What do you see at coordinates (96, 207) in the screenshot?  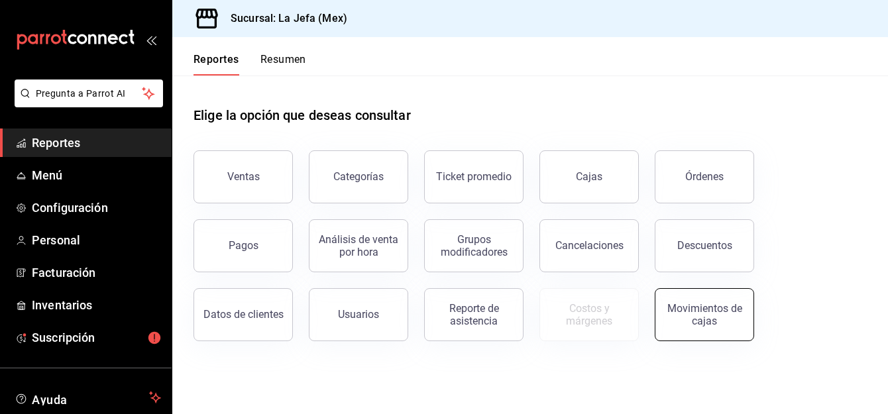 I see `span: Configuración` at bounding box center [96, 207].